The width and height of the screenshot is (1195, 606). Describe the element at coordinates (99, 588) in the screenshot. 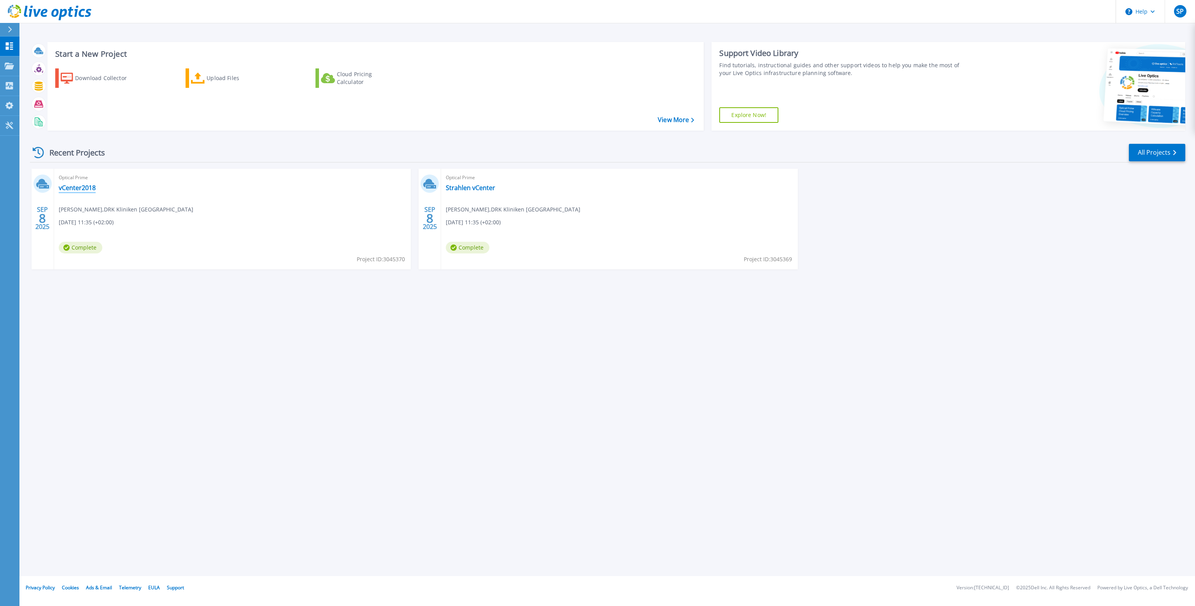

I see `a: Ads & Email` at that location.